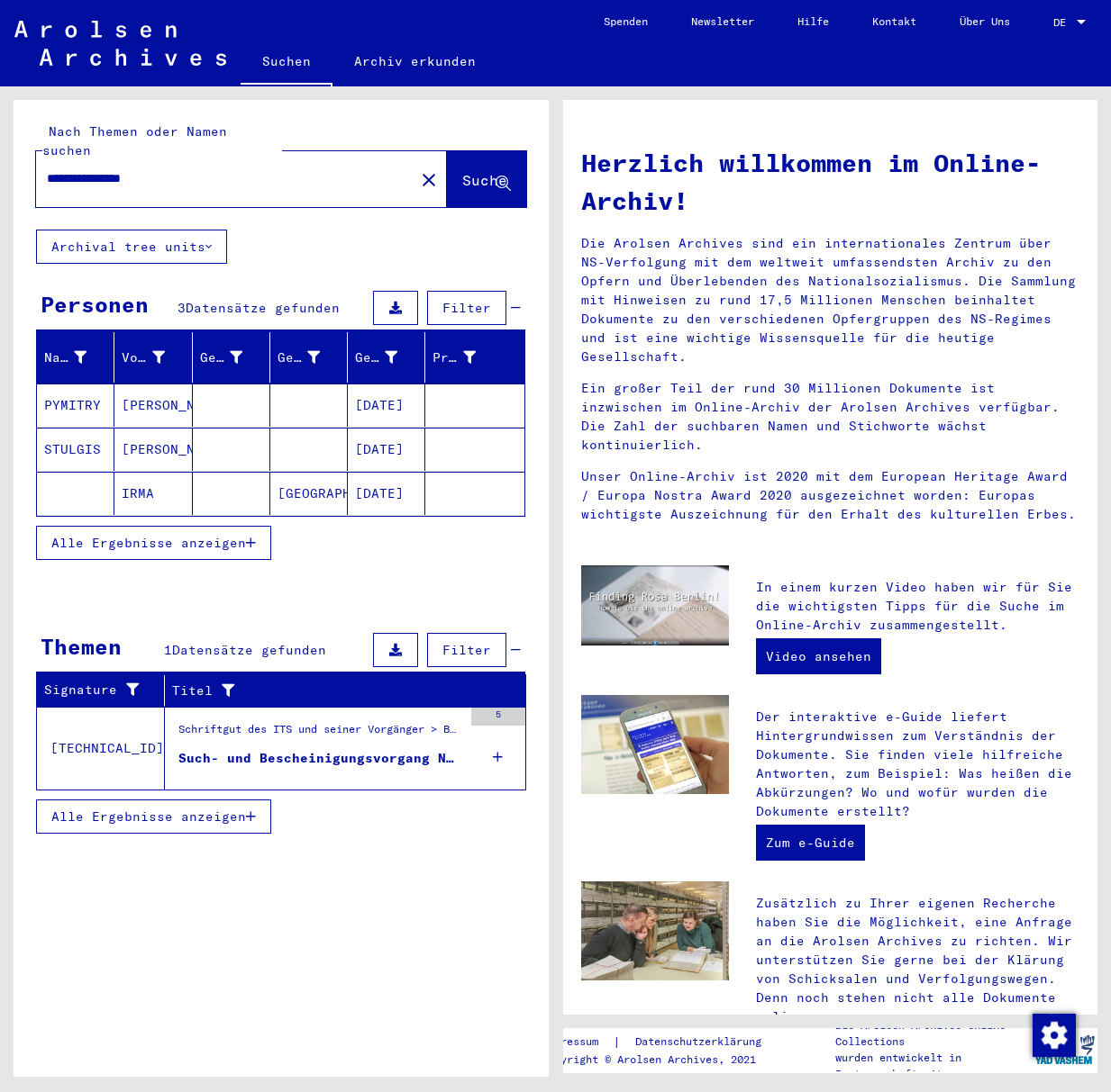 This screenshot has width=1111, height=1092. What do you see at coordinates (95, 304) in the screenshot?
I see `div: Personen` at bounding box center [95, 304].